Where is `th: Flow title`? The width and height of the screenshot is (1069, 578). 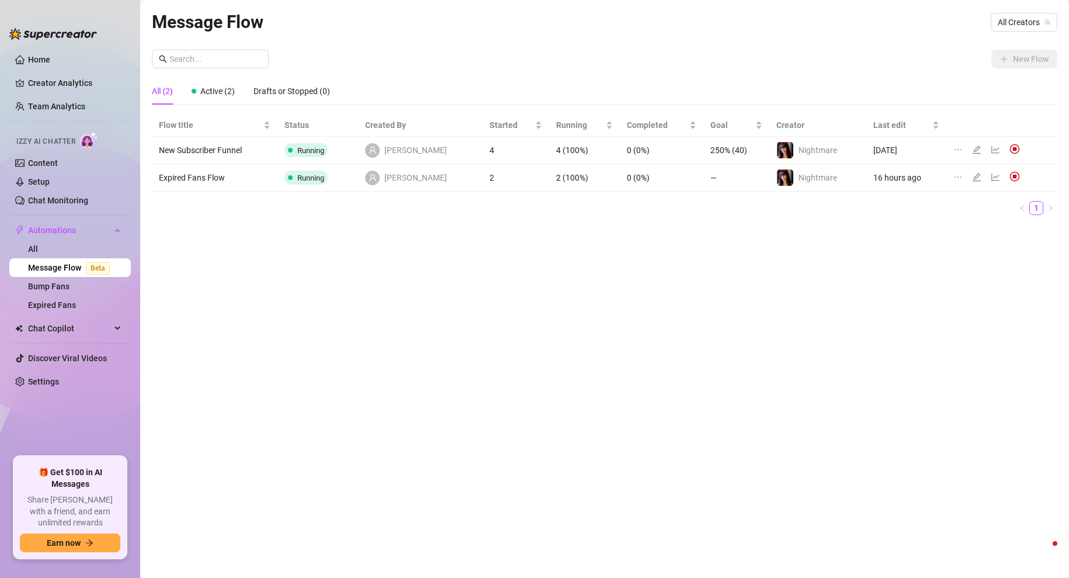 th: Flow title is located at coordinates (214, 125).